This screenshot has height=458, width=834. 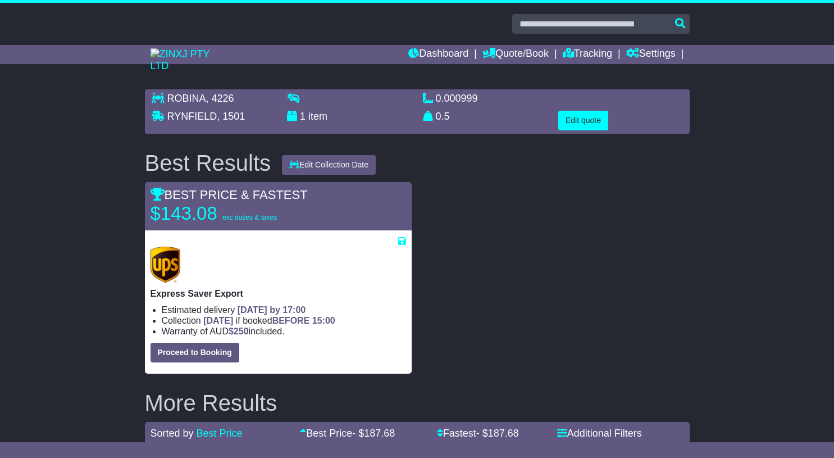 What do you see at coordinates (229, 194) in the screenshot?
I see `span: BEST PRICE & FASTEST` at bounding box center [229, 194].